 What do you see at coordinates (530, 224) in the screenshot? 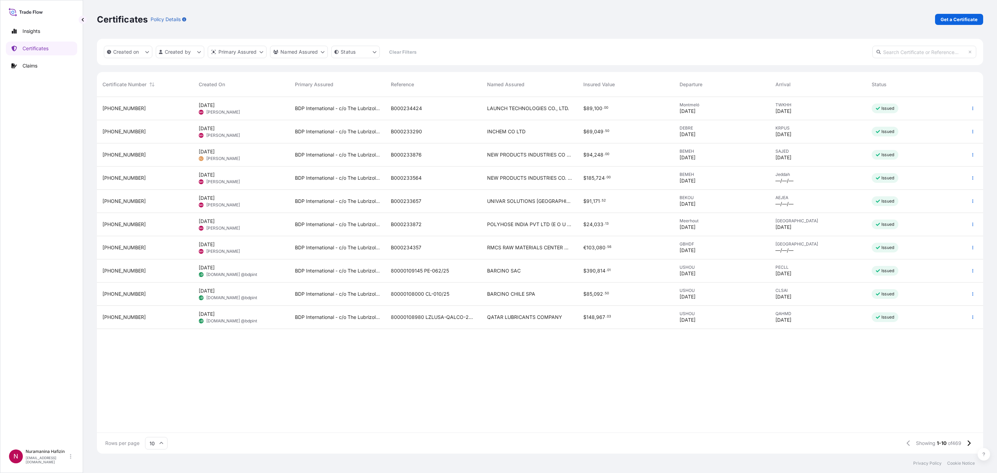
I see `span: POLYHOSE INDIA PVT LTD (E O U DIVISION)` at bounding box center [530, 224].